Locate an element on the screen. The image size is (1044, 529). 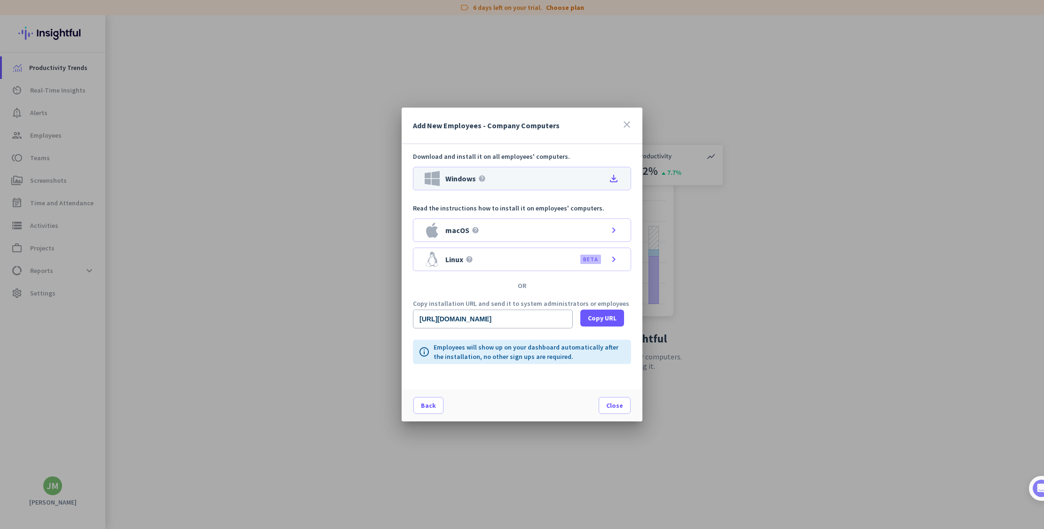
i: info is located at coordinates (424, 352).